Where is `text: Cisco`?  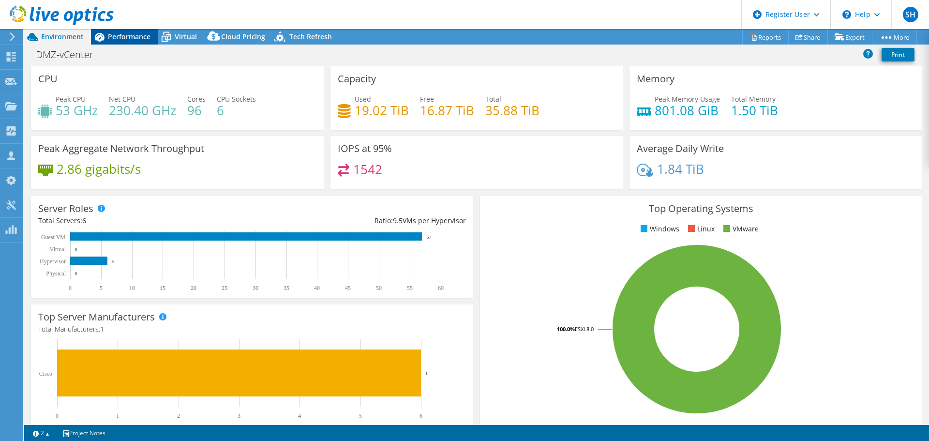 text: Cisco is located at coordinates (45, 373).